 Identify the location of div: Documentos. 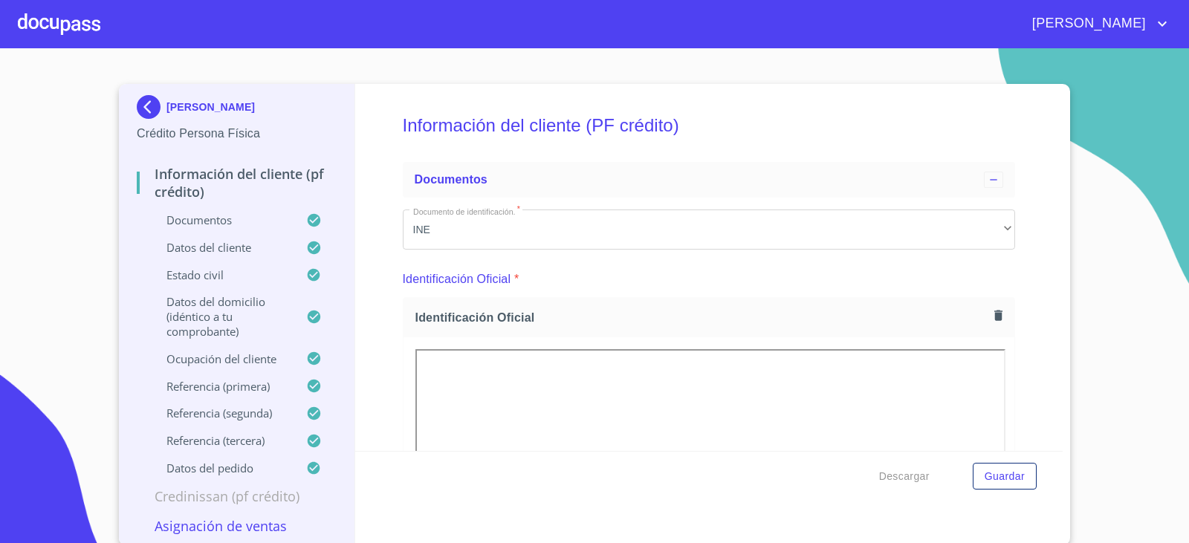
(709, 180).